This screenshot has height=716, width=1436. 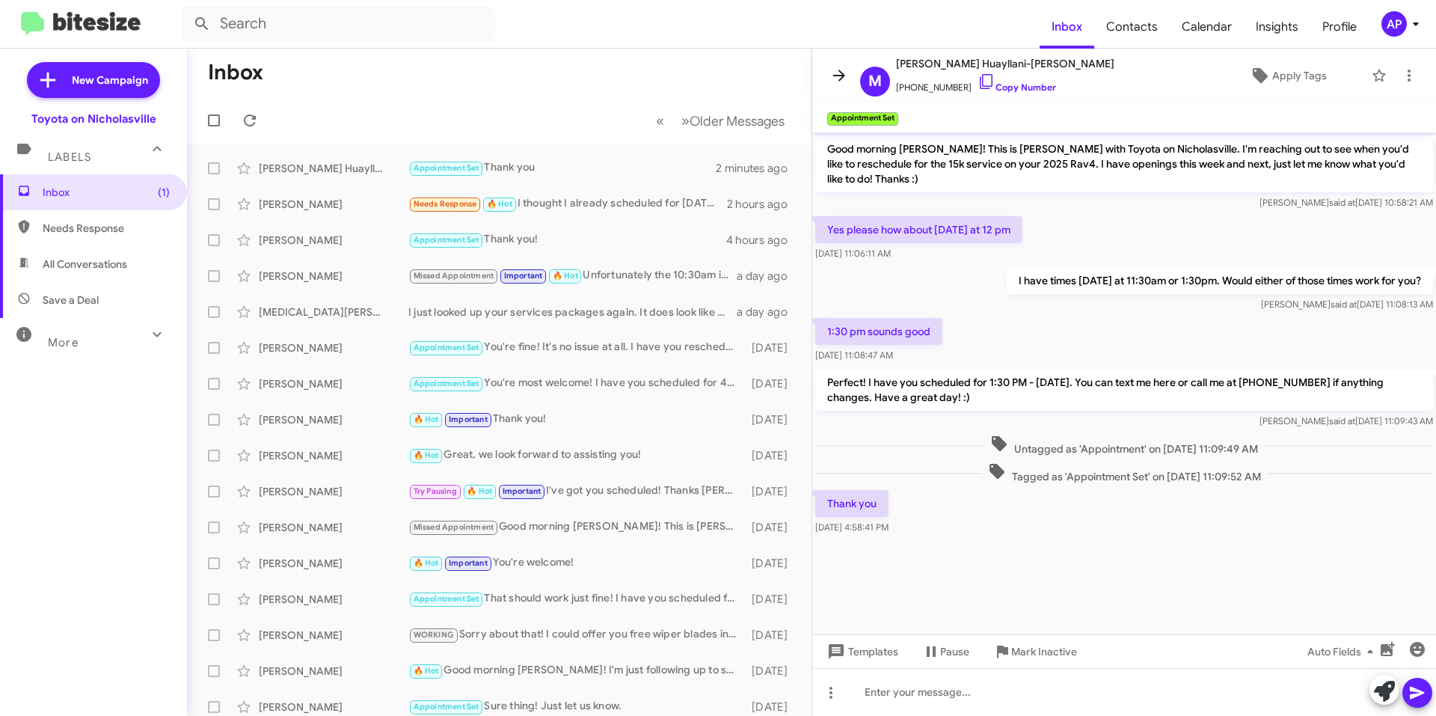 What do you see at coordinates (576, 419) in the screenshot?
I see `div: Thank you!` at bounding box center [576, 419].